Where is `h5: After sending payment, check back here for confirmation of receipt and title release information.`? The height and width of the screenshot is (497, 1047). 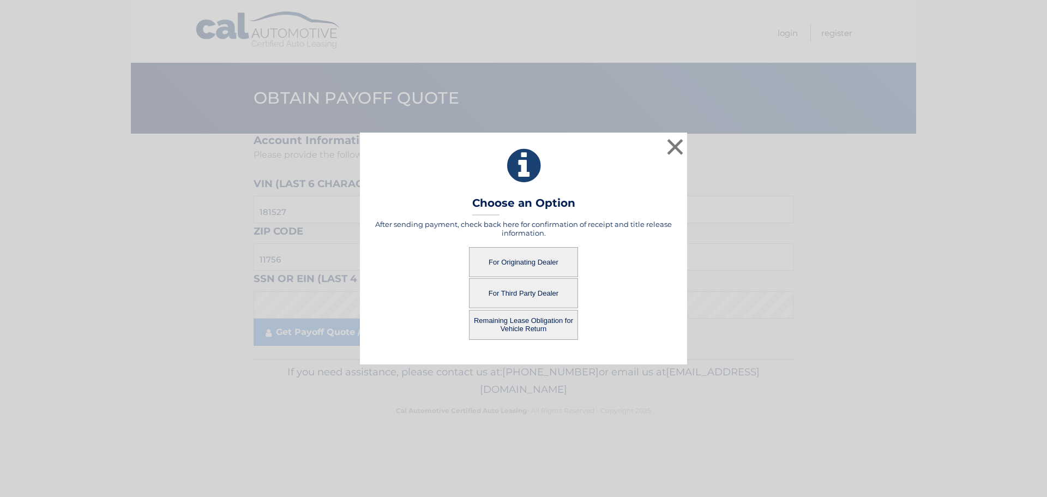
h5: After sending payment, check back here for confirmation of receipt and title release information. is located at coordinates (524, 228).